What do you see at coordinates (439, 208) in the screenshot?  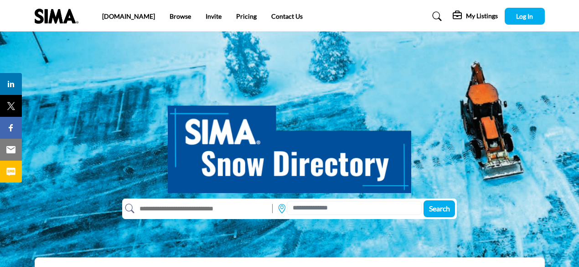 I see `span: Search` at bounding box center [439, 208].